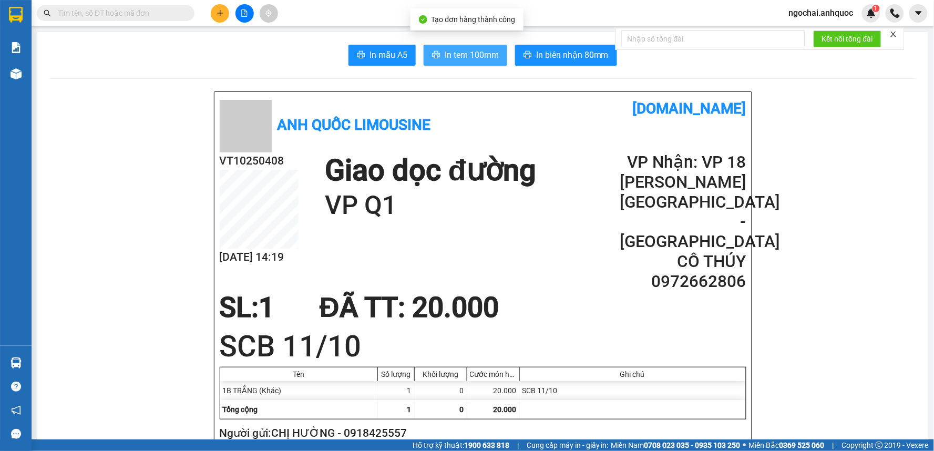 This screenshot has height=451, width=934. I want to click on span: 20.000, so click(505, 410).